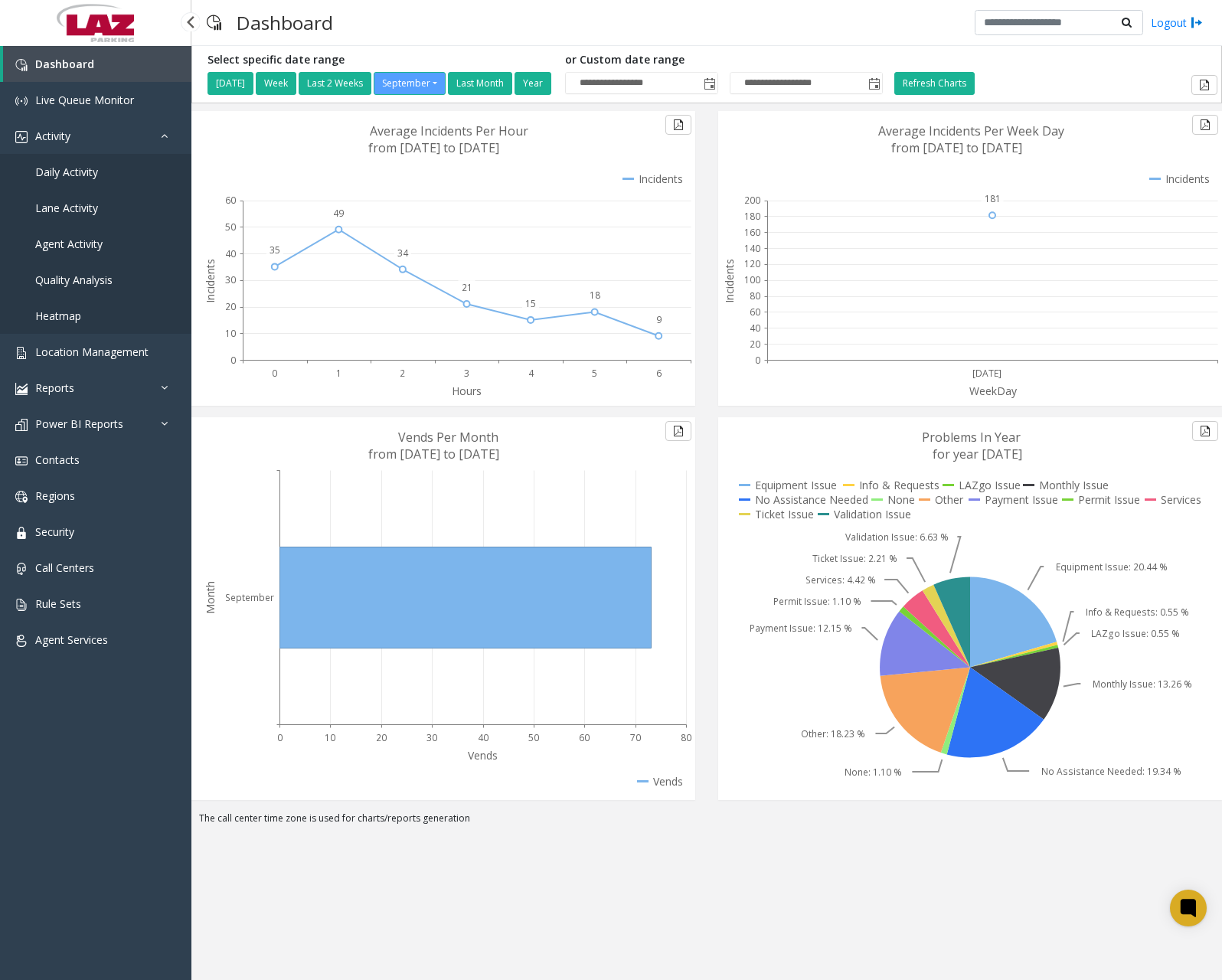 The width and height of the screenshot is (1222, 980). Describe the element at coordinates (64, 63) in the screenshot. I see `span: Dashboard` at that location.